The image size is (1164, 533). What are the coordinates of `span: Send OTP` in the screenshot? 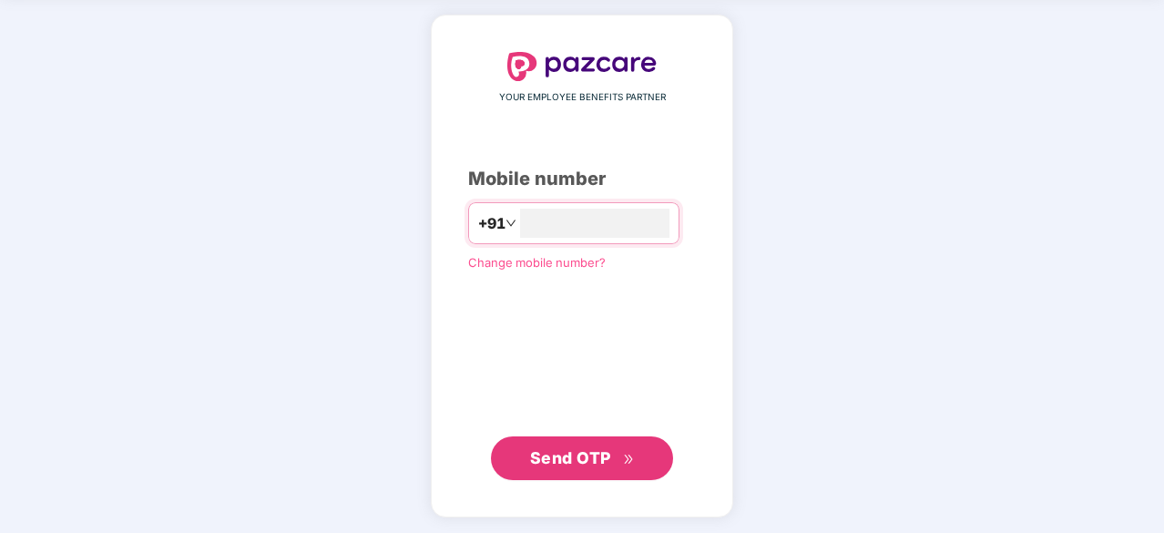 It's located at (570, 457).